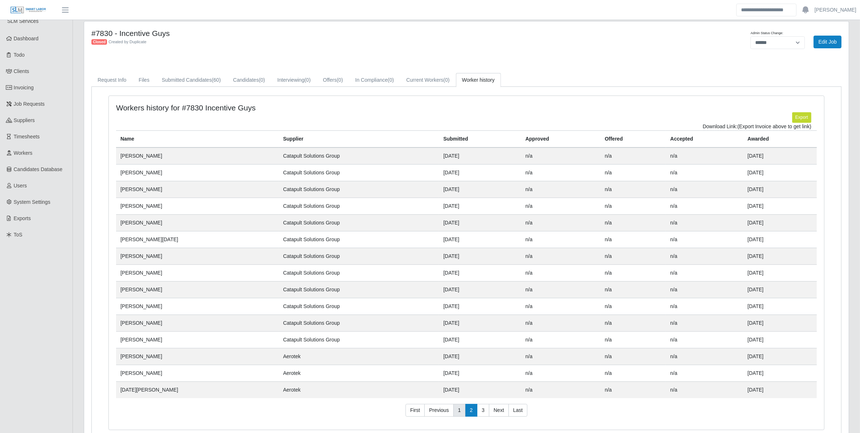 This screenshot has height=433, width=860. Describe the element at coordinates (27, 136) in the screenshot. I see `span: Timesheets` at that location.